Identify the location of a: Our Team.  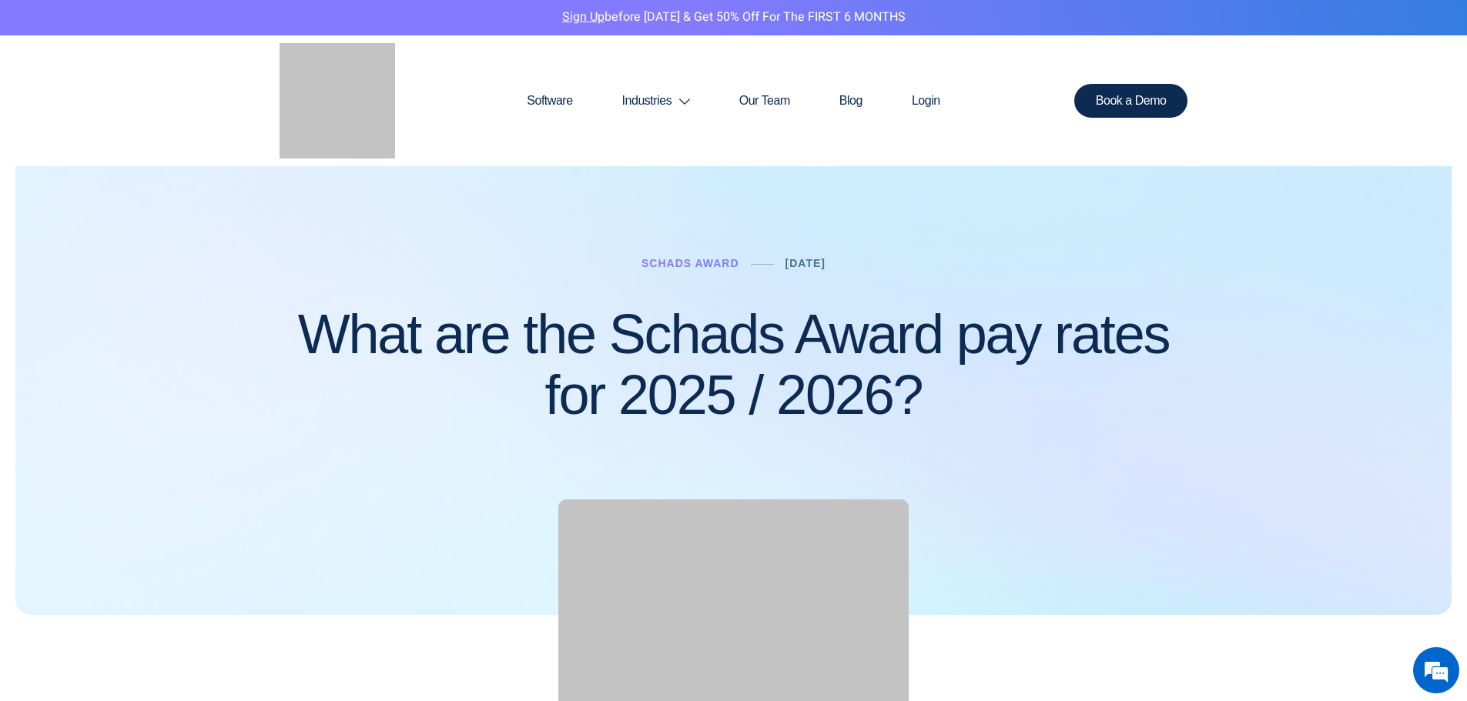
(765, 101).